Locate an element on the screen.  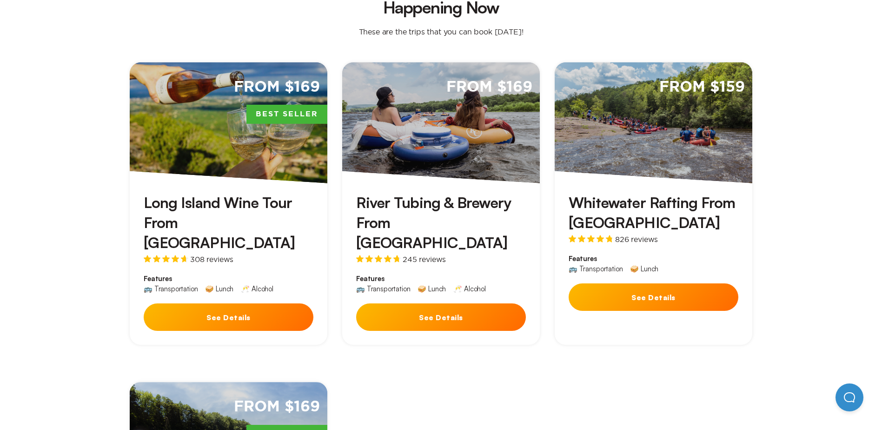
span: 245 reviews is located at coordinates (424, 259).